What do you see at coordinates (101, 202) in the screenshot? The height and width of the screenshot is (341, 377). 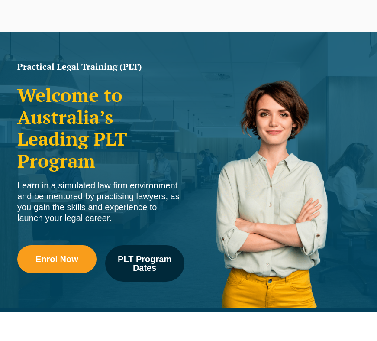 I see `div: Learn in a simulated law firm environment and be mentored by practising lawyers, as you gain the ...` at bounding box center [101, 202].